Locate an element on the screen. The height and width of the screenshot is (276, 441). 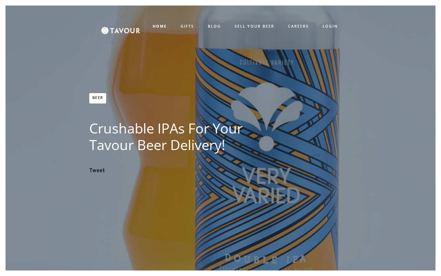
a: Beer is located at coordinates (98, 98).